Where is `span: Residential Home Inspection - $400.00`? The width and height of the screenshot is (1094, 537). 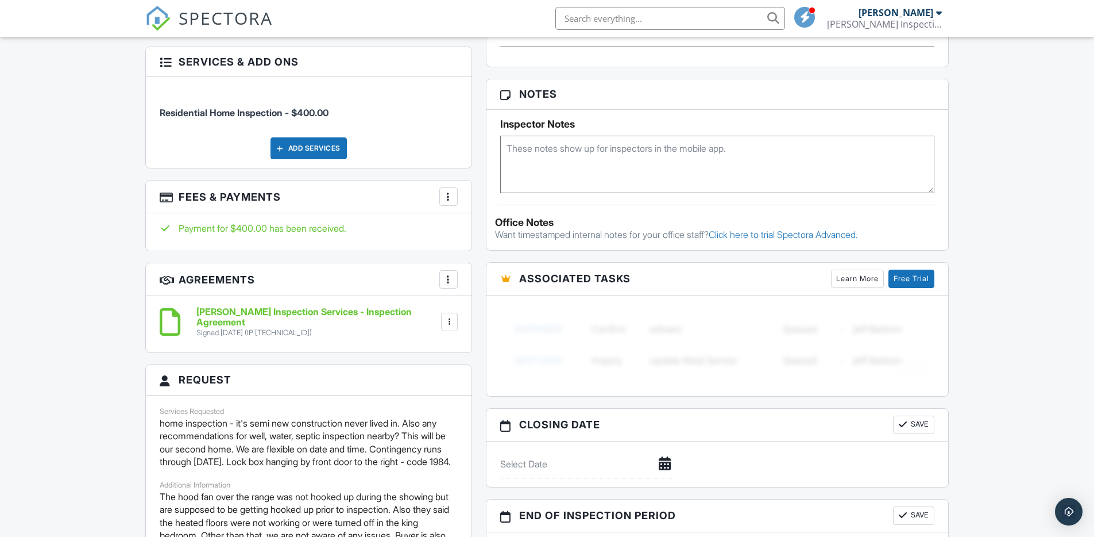 span: Residential Home Inspection - $400.00 is located at coordinates (244, 113).